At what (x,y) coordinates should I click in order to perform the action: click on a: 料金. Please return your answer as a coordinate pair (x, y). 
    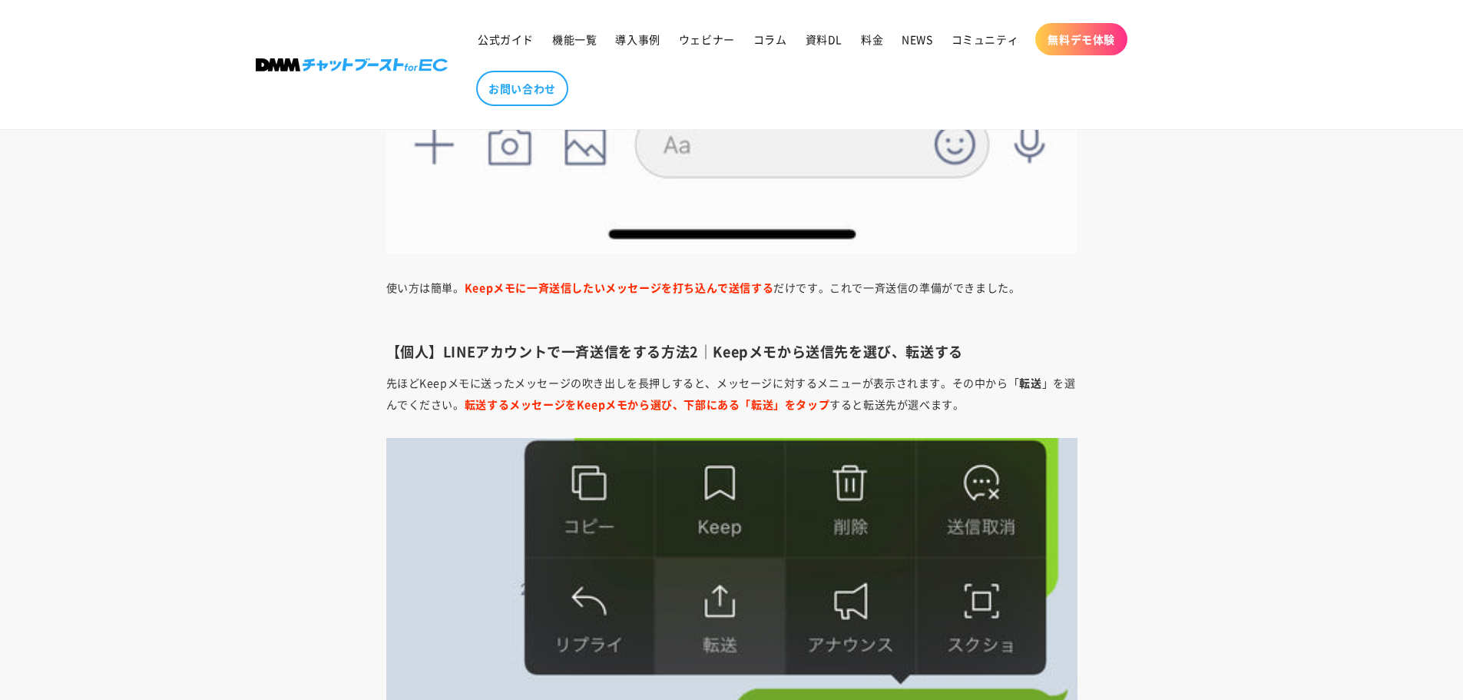
    Looking at the image, I should click on (872, 39).